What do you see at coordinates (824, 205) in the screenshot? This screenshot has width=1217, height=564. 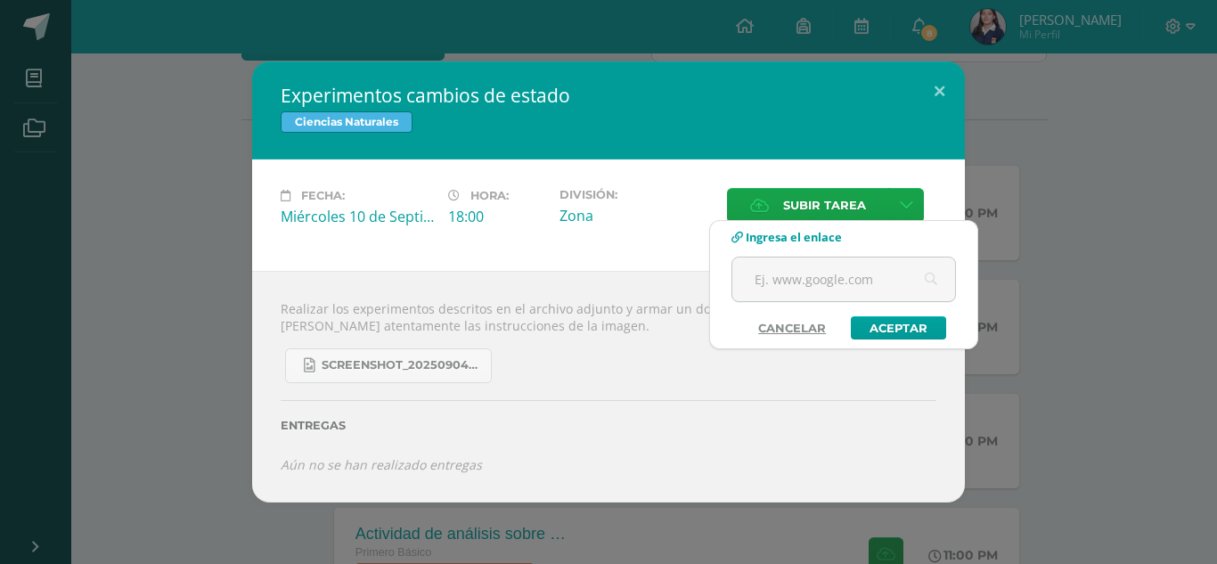 I see `span: Subir tarea` at bounding box center [824, 205].